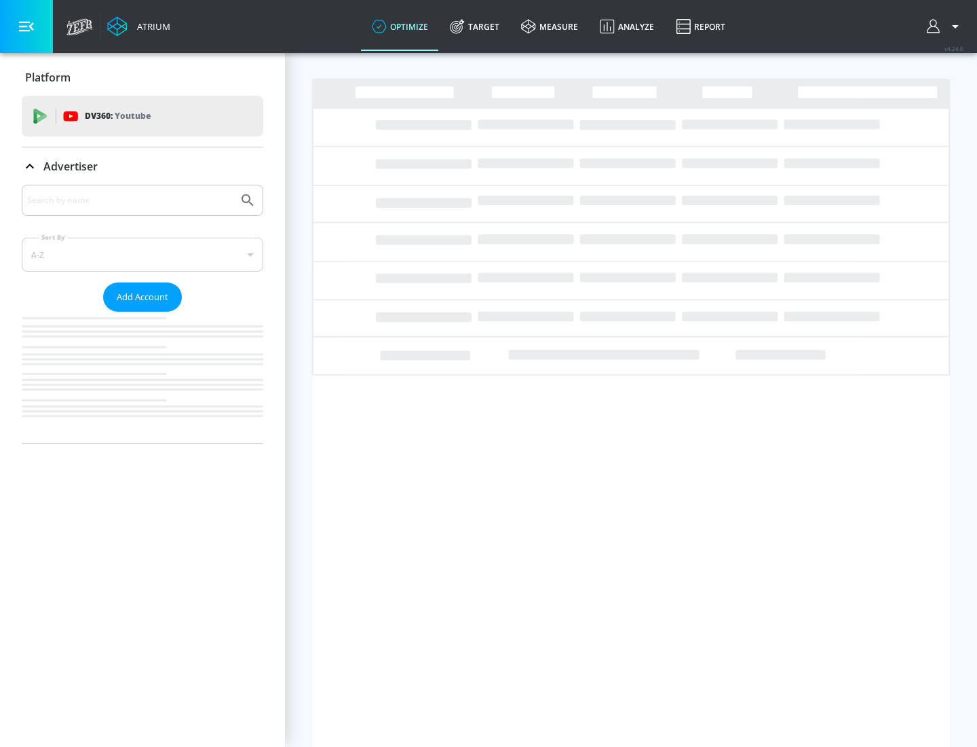  Describe the element at coordinates (71, 166) in the screenshot. I see `p: Advertiser` at that location.